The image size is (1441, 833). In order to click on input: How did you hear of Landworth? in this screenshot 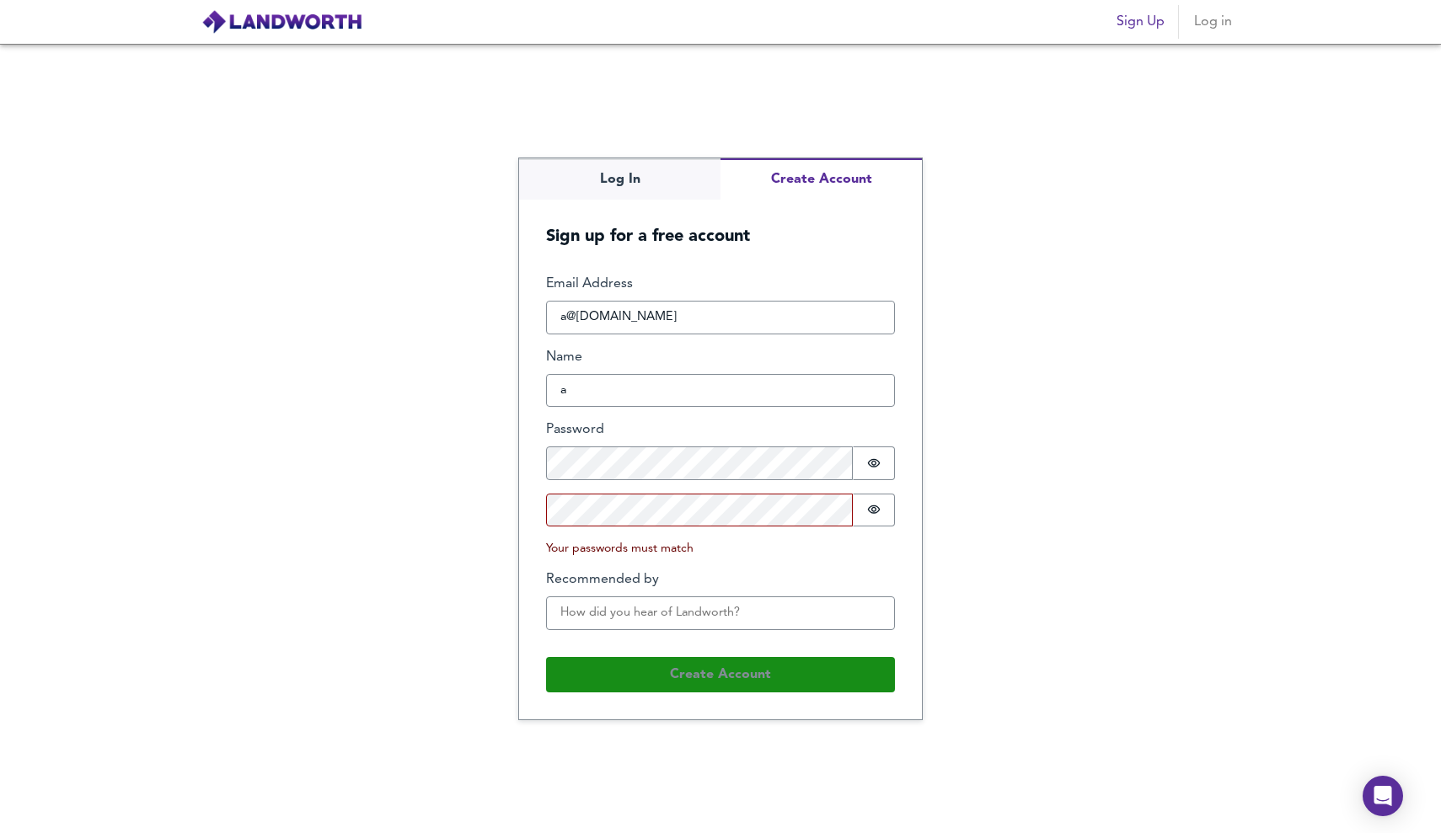, I will do `click(721, 613)`.